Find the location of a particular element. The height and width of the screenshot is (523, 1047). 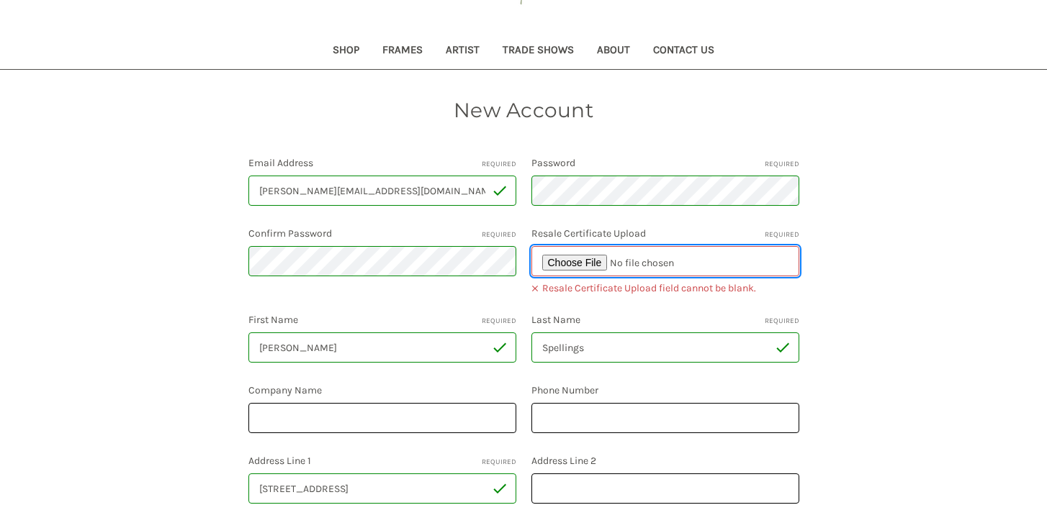

h1: New Account is located at coordinates (523, 110).